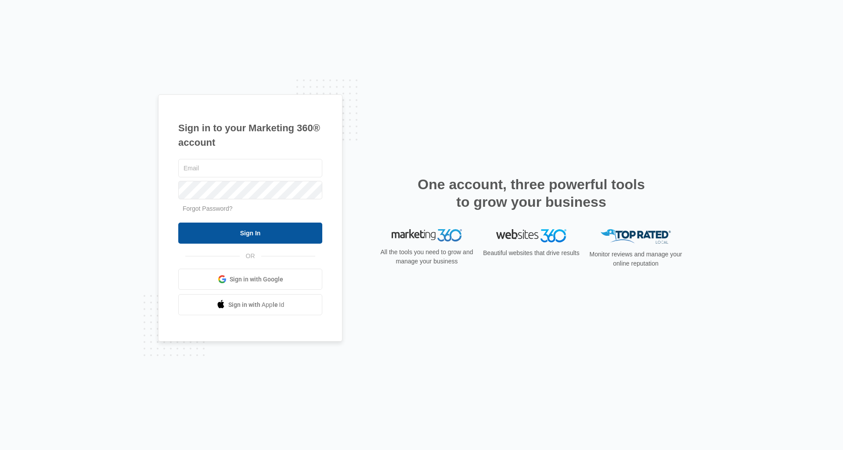 The width and height of the screenshot is (843, 450). What do you see at coordinates (250, 233) in the screenshot?
I see `input: Sign In` at bounding box center [250, 233].